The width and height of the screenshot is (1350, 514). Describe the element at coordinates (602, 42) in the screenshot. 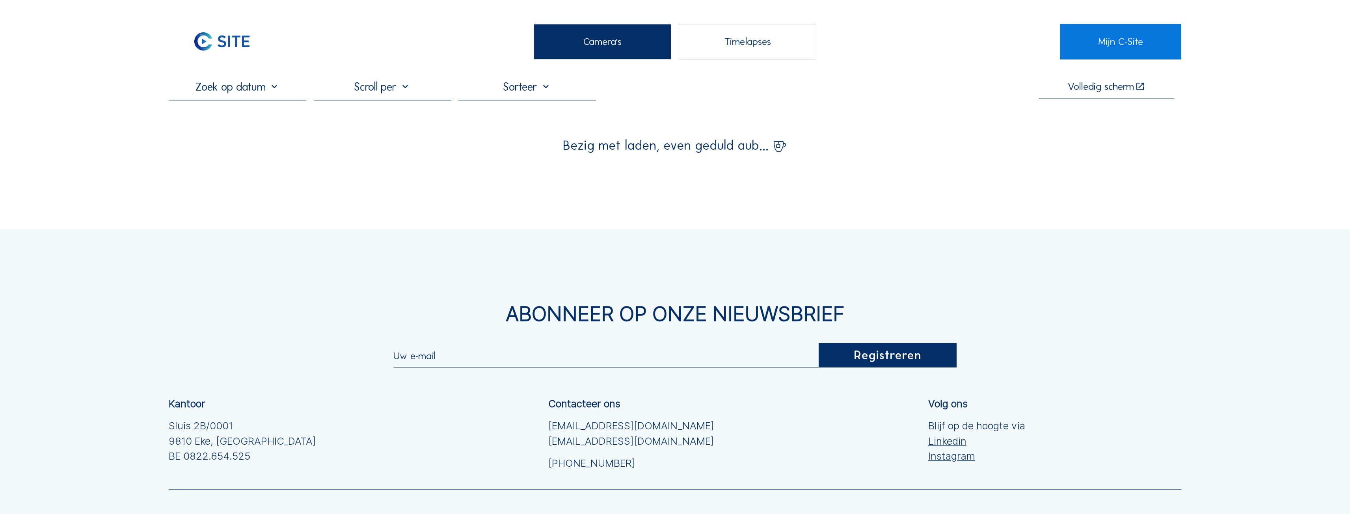

I see `div: Camera's` at that location.